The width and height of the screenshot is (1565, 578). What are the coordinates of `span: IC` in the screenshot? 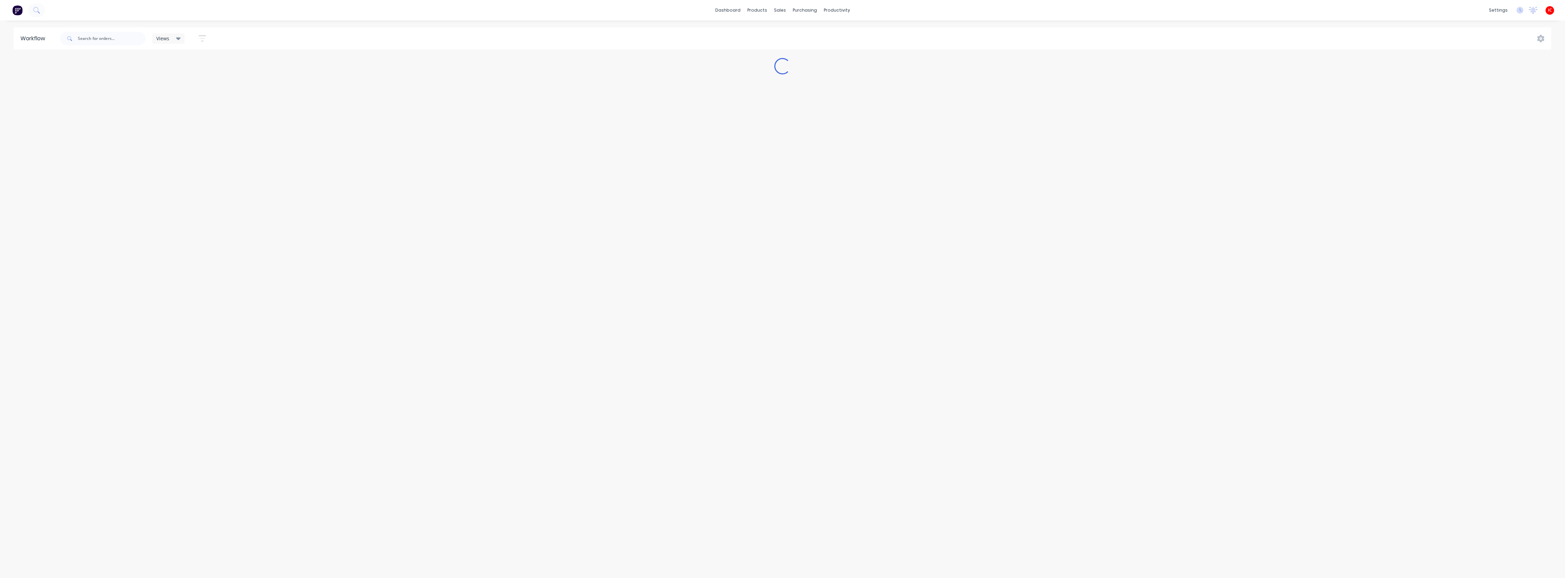 It's located at (1550, 10).